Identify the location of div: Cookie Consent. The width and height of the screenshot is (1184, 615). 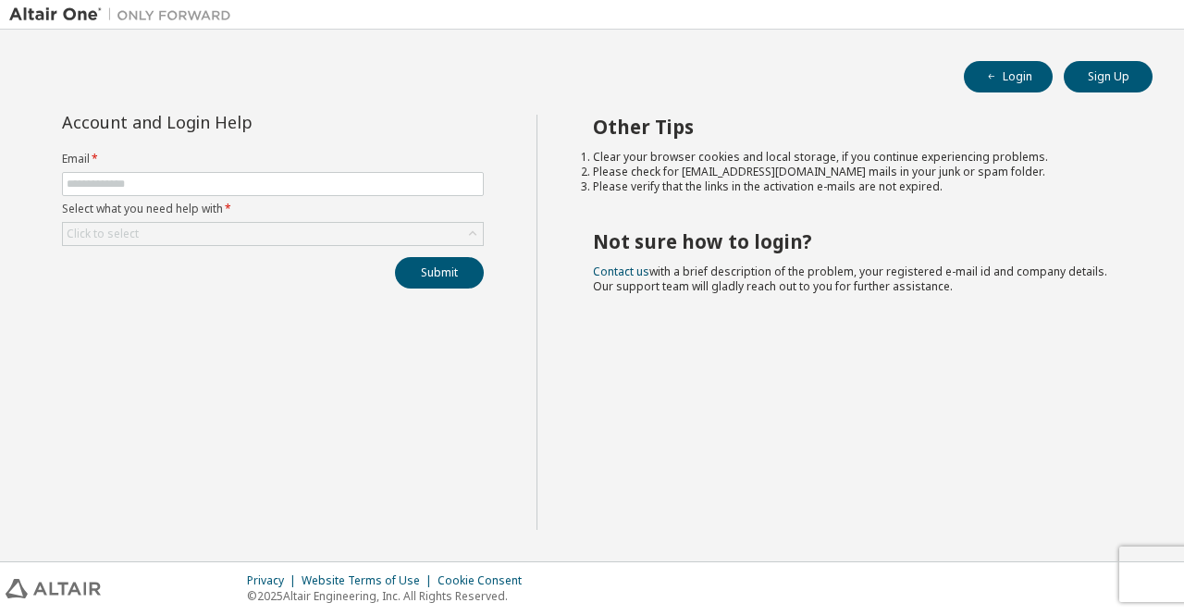
(485, 581).